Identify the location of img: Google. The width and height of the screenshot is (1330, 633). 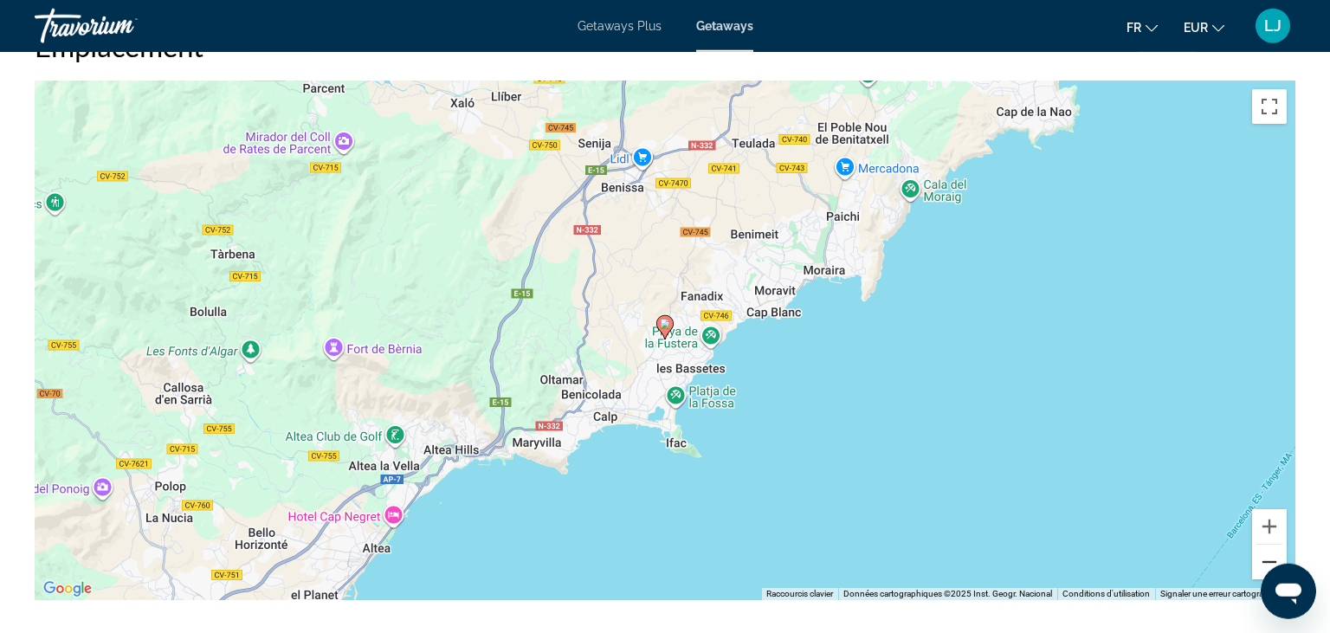
(68, 589).